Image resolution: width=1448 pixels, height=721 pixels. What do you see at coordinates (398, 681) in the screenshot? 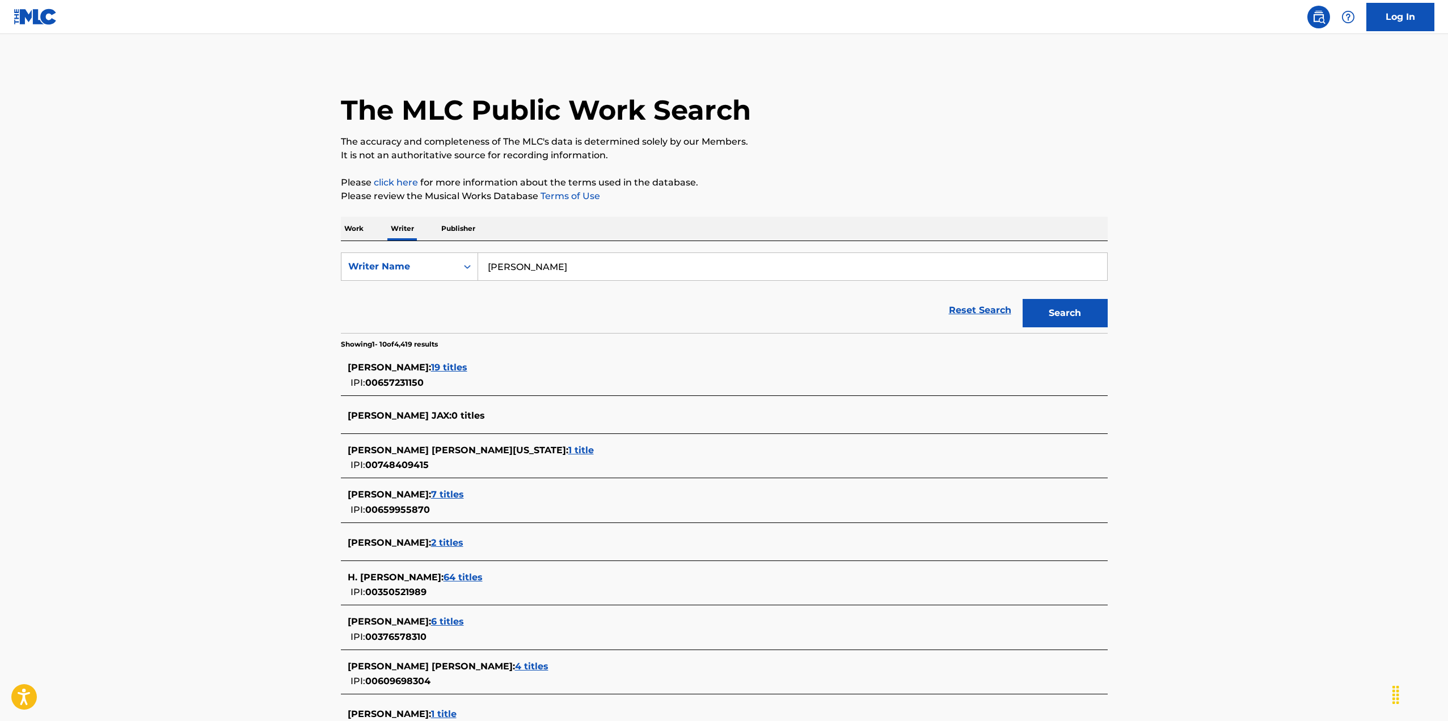
I see `span: 00609698304` at bounding box center [398, 681].